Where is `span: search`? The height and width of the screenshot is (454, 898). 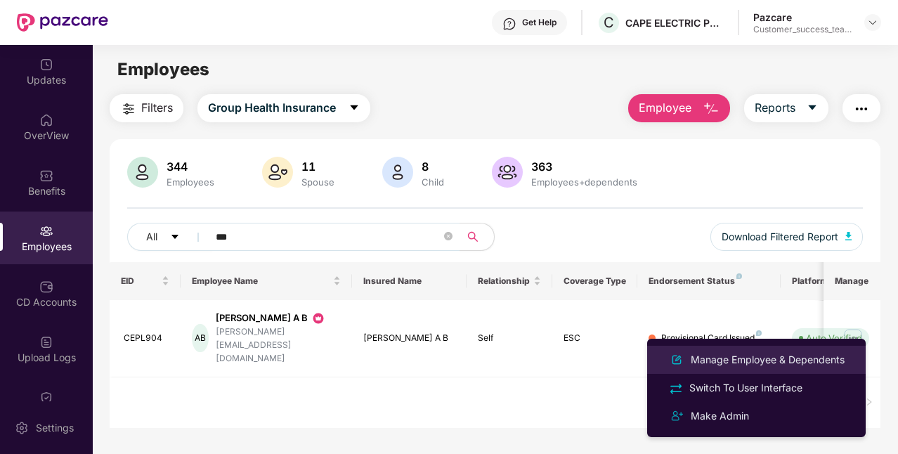
span: search is located at coordinates (473, 237).